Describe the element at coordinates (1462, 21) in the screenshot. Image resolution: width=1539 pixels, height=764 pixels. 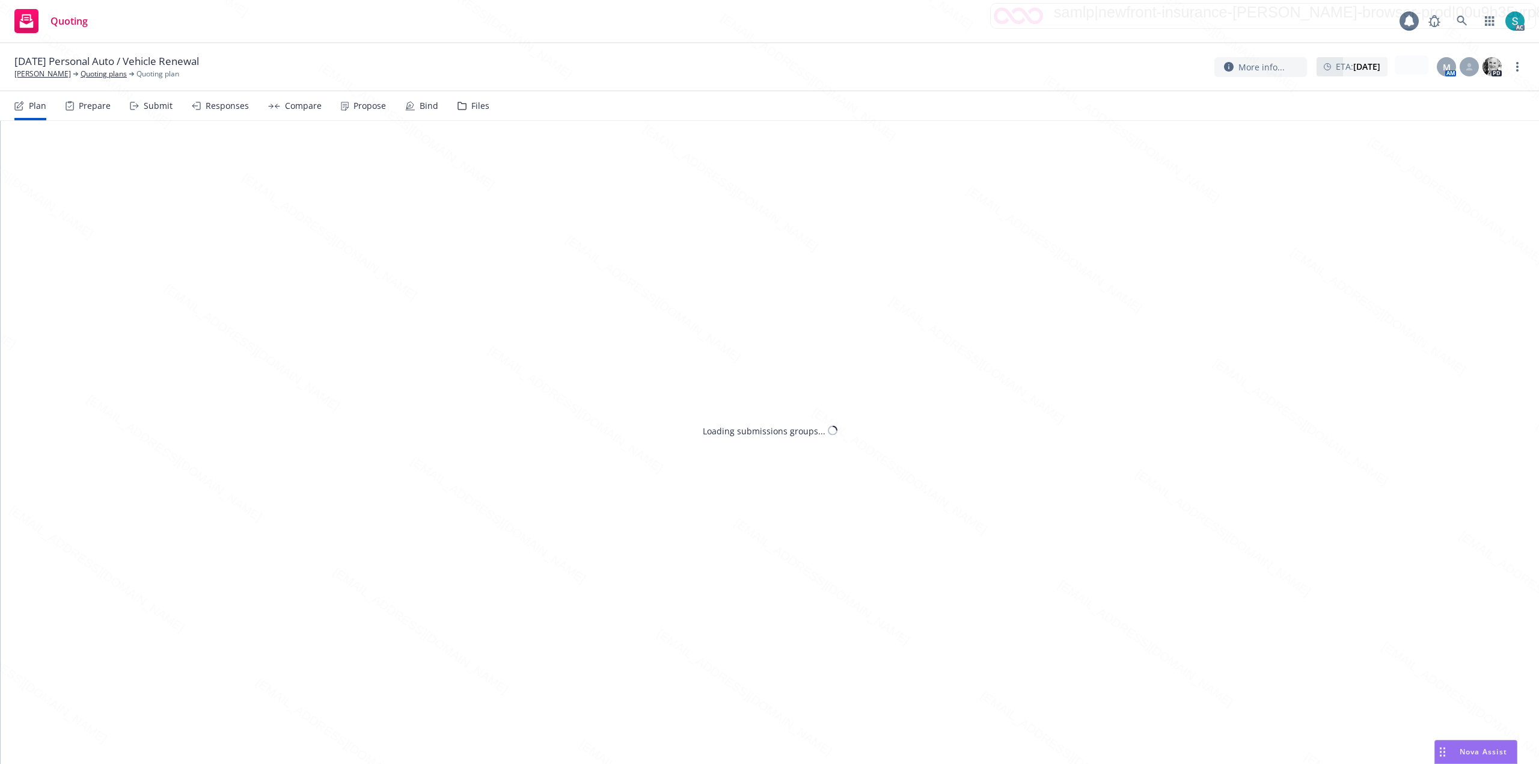
I see `a: Search` at that location.